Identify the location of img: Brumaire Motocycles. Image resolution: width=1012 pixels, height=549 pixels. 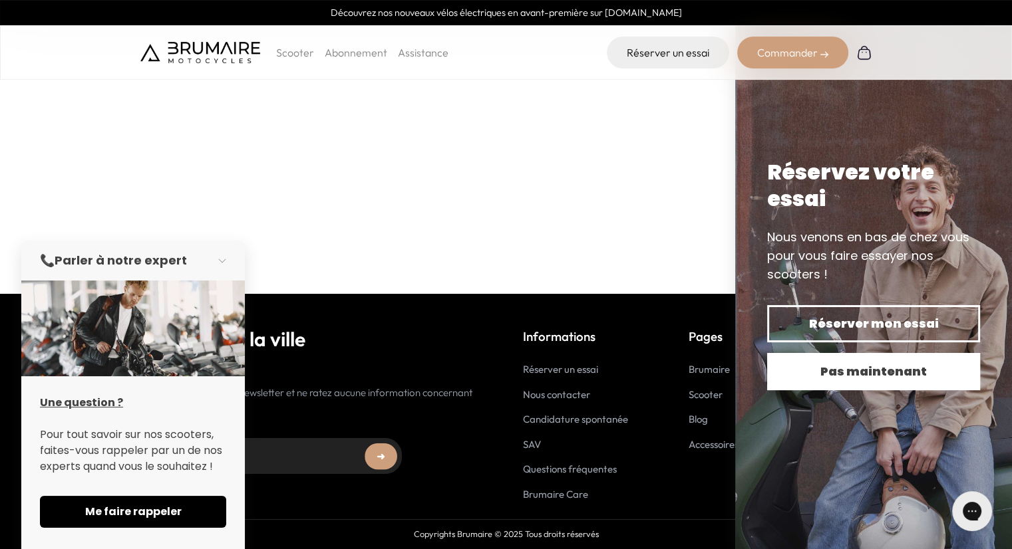
(200, 53).